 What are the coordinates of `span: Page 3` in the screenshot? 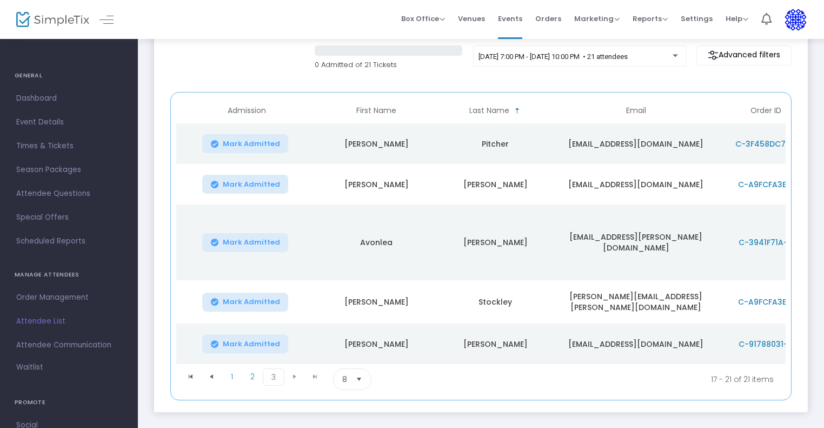 It's located at (274, 377).